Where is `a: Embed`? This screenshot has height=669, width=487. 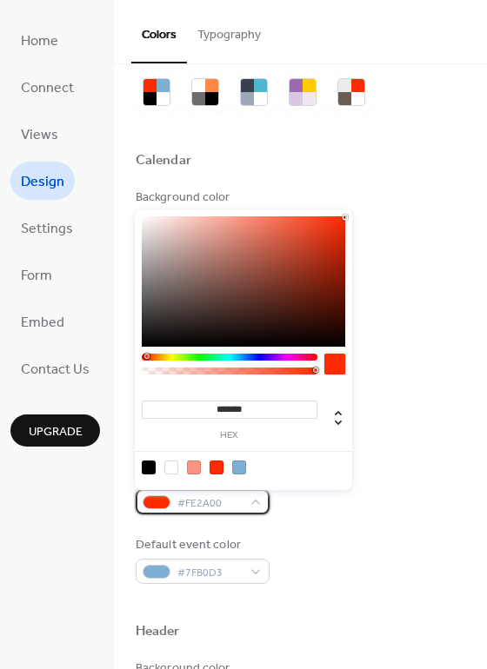
a: Embed is located at coordinates (43, 321).